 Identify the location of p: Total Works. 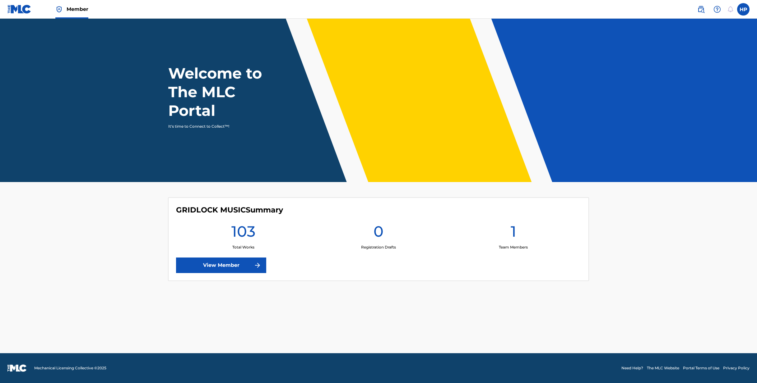
(243, 248).